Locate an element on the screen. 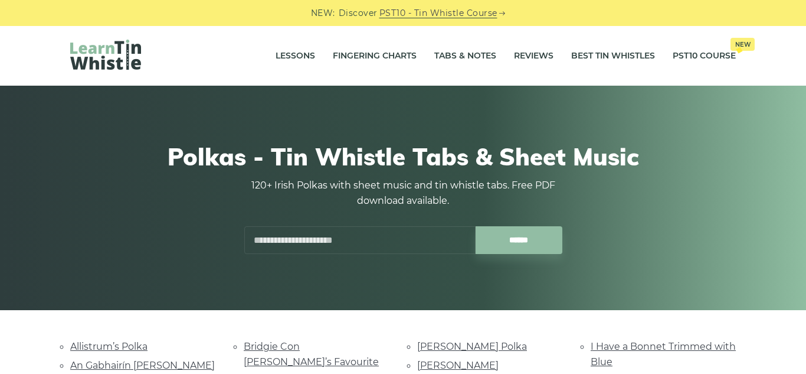 Image resolution: width=806 pixels, height=374 pixels. a: Allistrum’s Polka is located at coordinates (109, 346).